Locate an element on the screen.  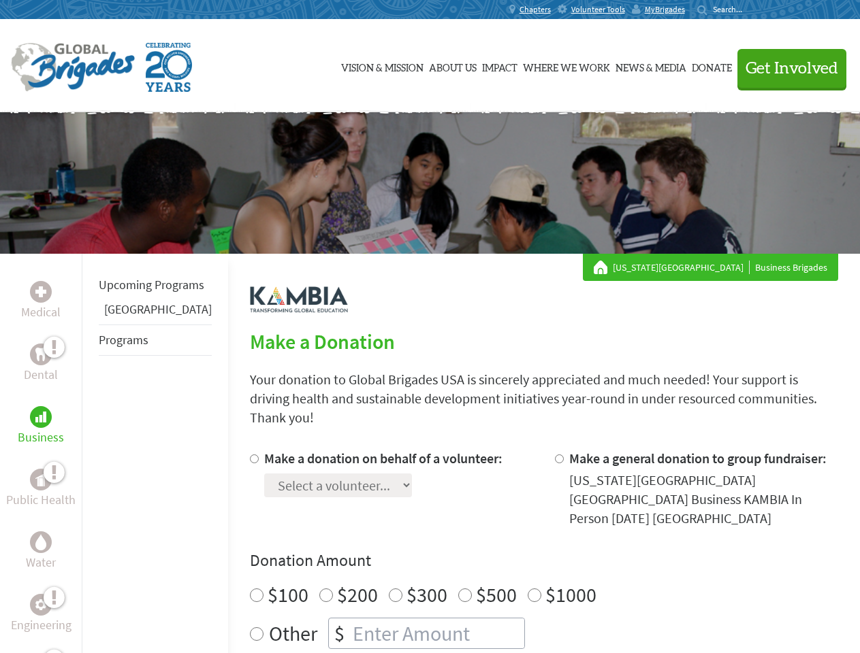
li: Upcoming Programs is located at coordinates (155, 285).